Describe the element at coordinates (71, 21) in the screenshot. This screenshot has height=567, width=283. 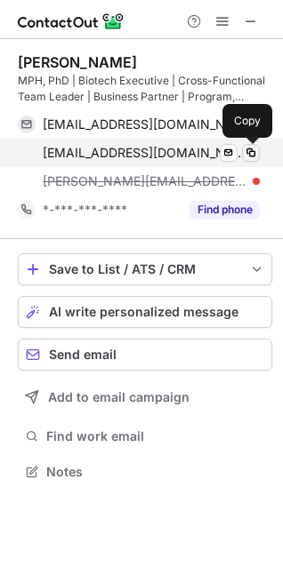
I see `img: ContactOut v5.3.10` at that location.